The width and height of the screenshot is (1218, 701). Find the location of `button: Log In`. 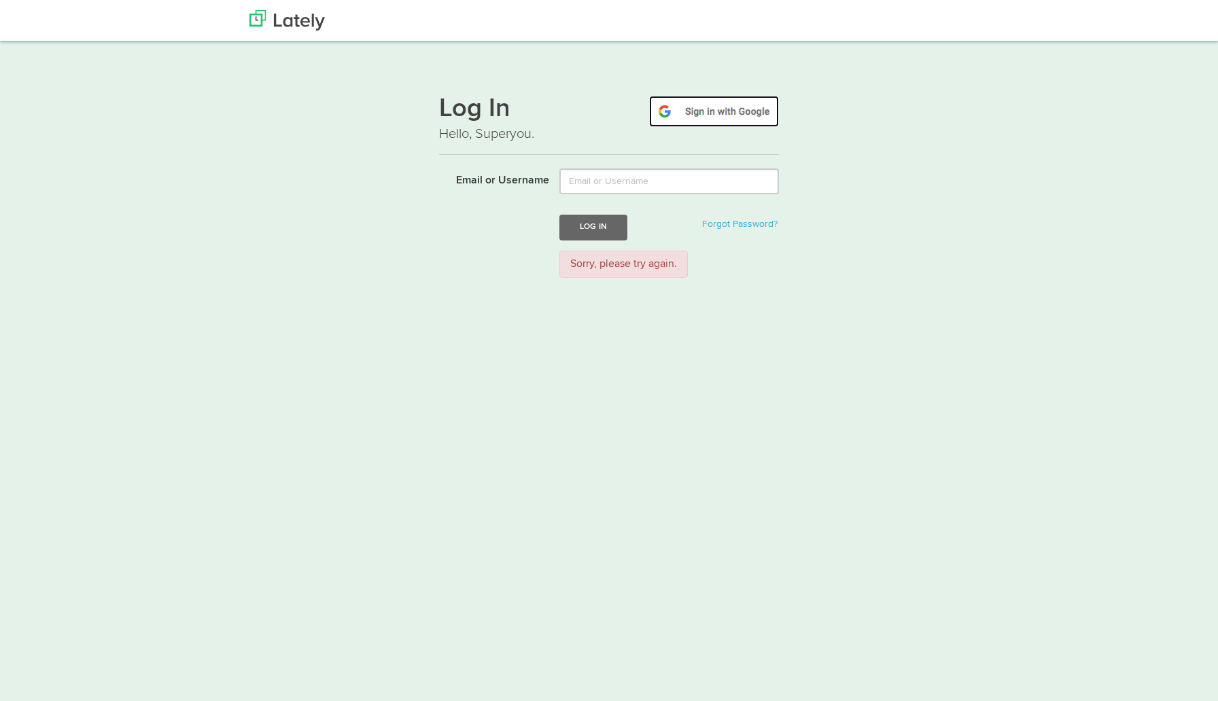

button: Log In is located at coordinates (593, 227).